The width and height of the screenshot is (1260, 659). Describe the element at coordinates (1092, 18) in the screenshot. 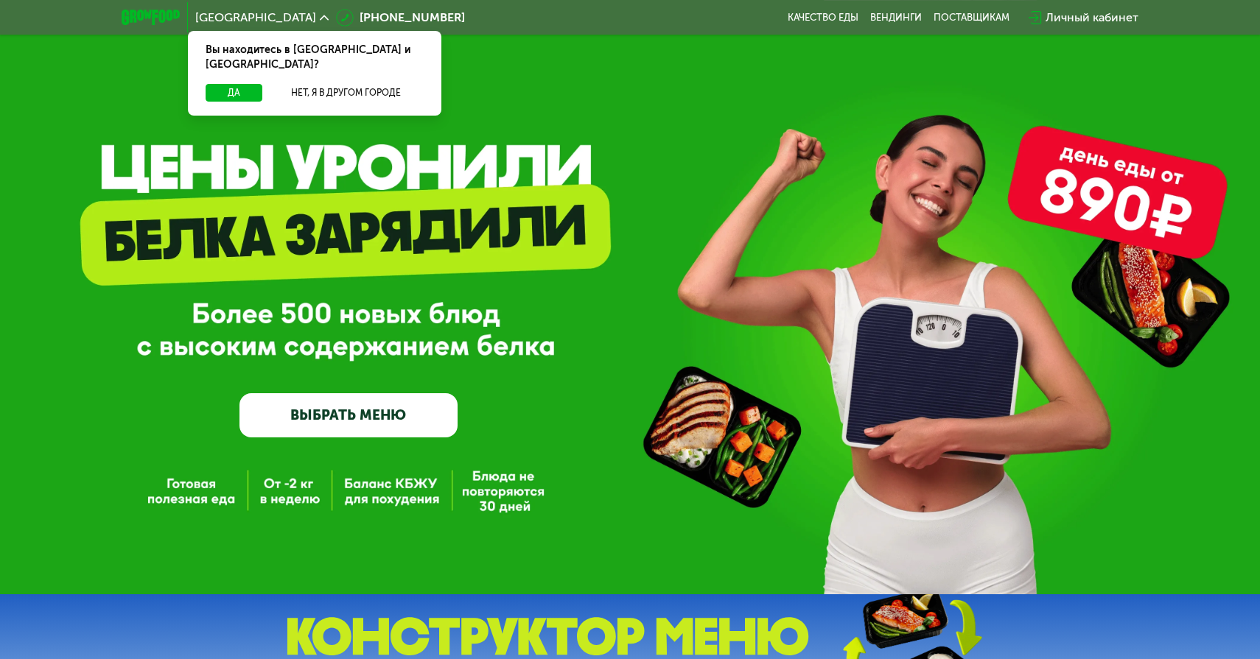

I see `div: Личный кабинет` at that location.